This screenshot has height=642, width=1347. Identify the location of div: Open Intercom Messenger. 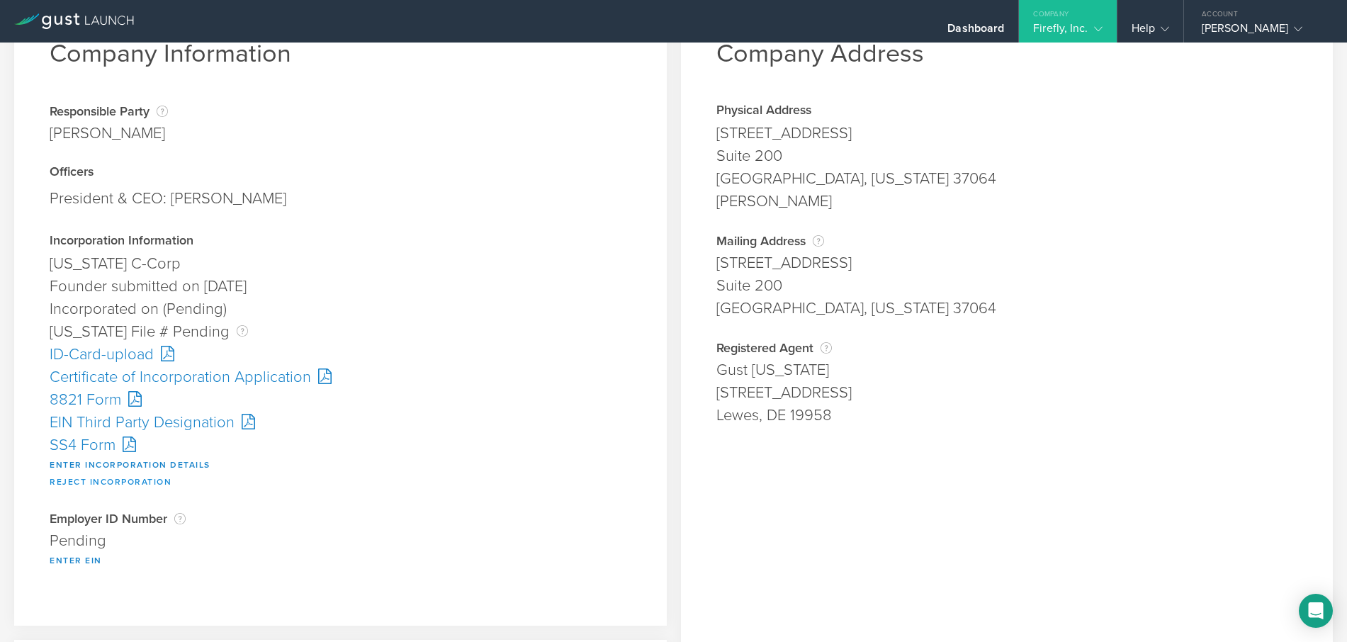
(1316, 611).